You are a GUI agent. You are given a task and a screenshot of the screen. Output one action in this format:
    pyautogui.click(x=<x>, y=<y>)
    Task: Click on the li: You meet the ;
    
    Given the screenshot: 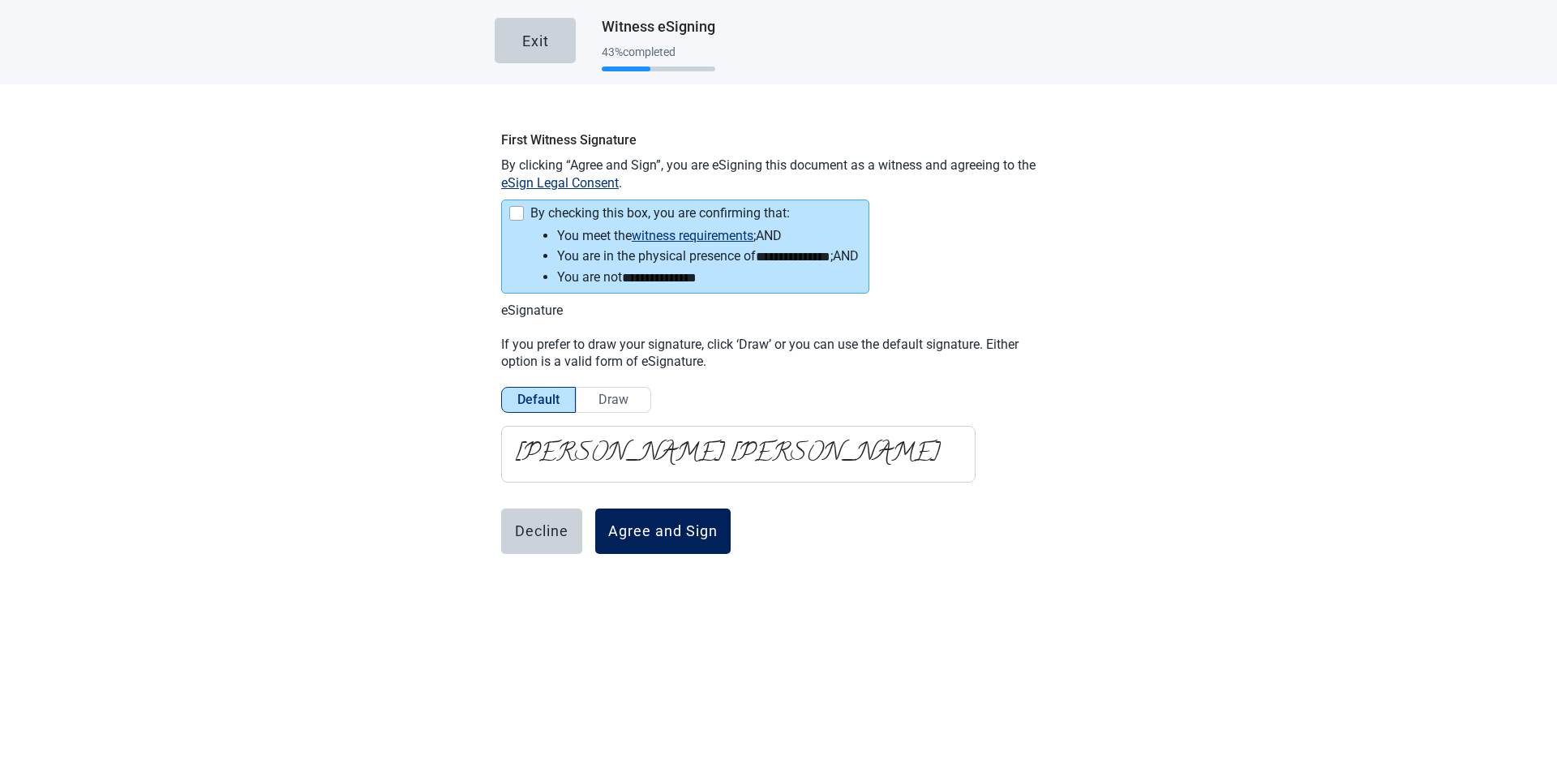 What is the action you would take?
    pyautogui.click(x=708, y=235)
    